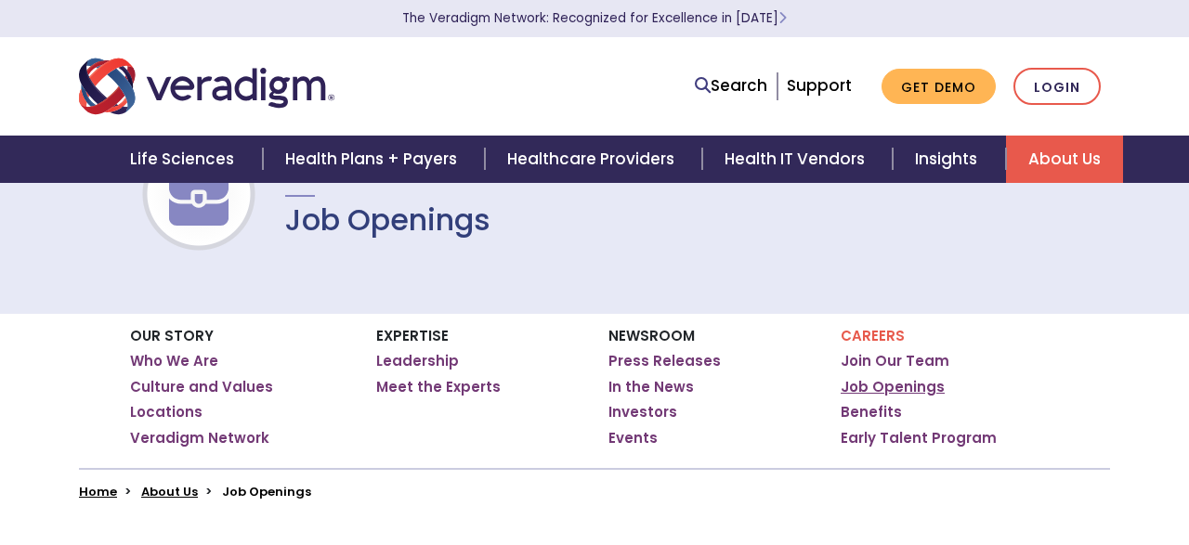 The width and height of the screenshot is (1189, 545). What do you see at coordinates (1057, 86) in the screenshot?
I see `a: Login` at bounding box center [1057, 86].